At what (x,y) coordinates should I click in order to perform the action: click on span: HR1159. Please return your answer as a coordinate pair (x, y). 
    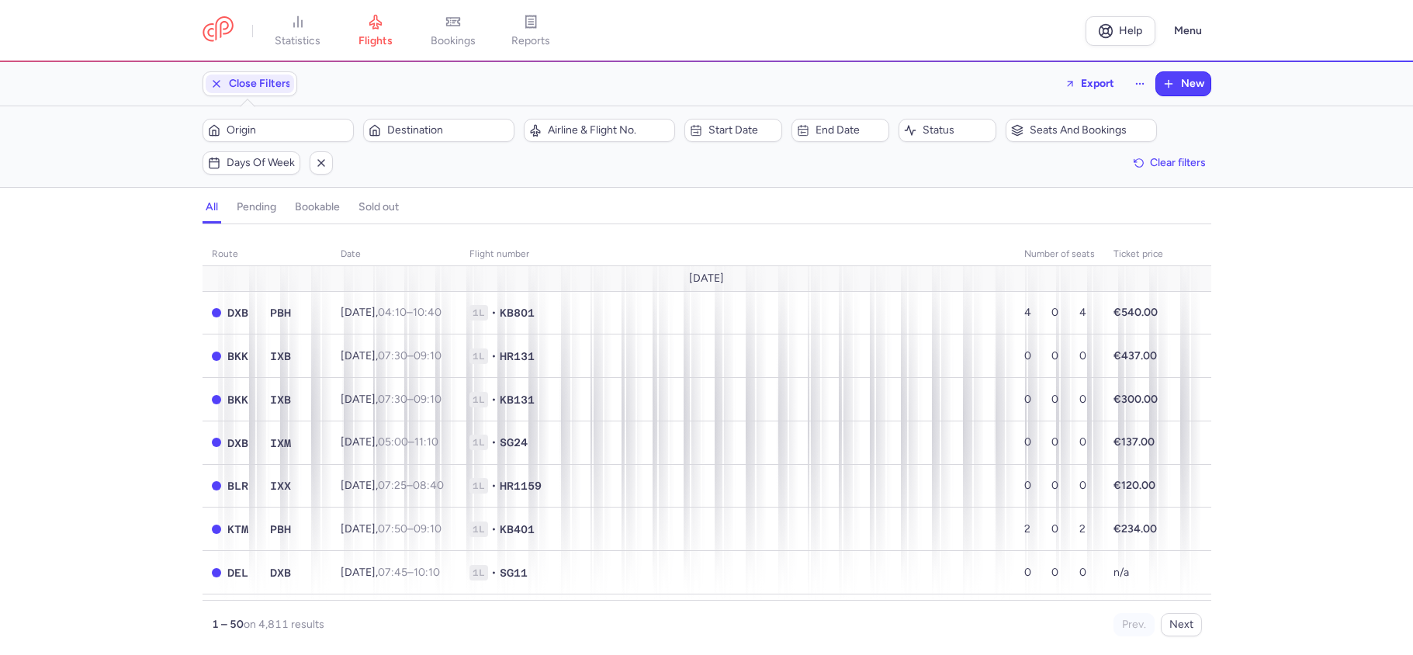
    Looking at the image, I should click on (521, 486).